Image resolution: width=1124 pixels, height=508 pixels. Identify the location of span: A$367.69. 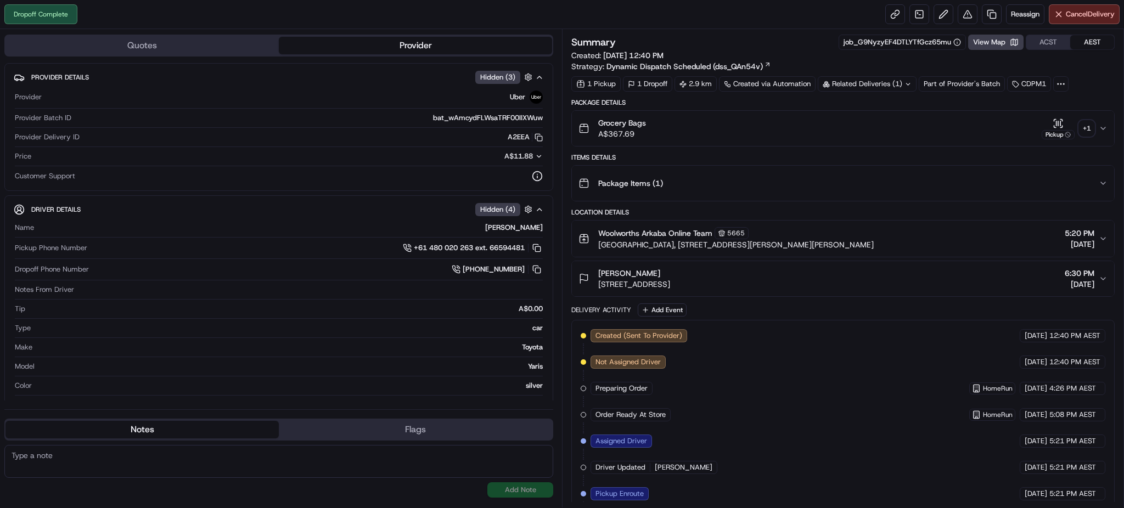
(622, 134).